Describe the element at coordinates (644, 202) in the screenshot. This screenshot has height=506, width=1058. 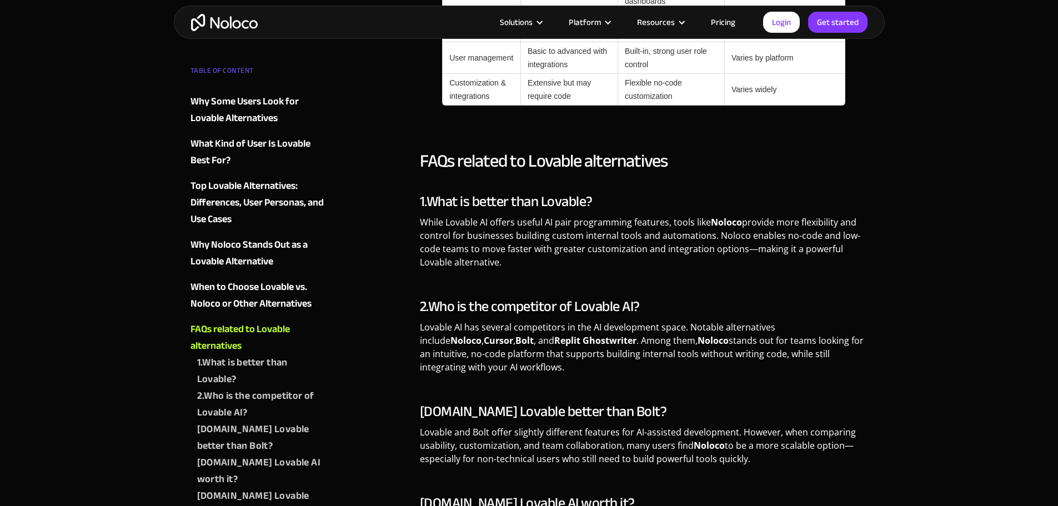
I see `h3: 1.What is better than Lovable?` at that location.